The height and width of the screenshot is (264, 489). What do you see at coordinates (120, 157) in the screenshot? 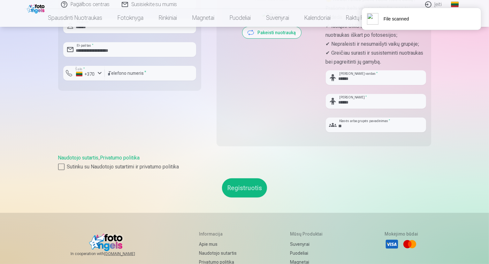
I see `a: Privatumo politika` at bounding box center [120, 157].